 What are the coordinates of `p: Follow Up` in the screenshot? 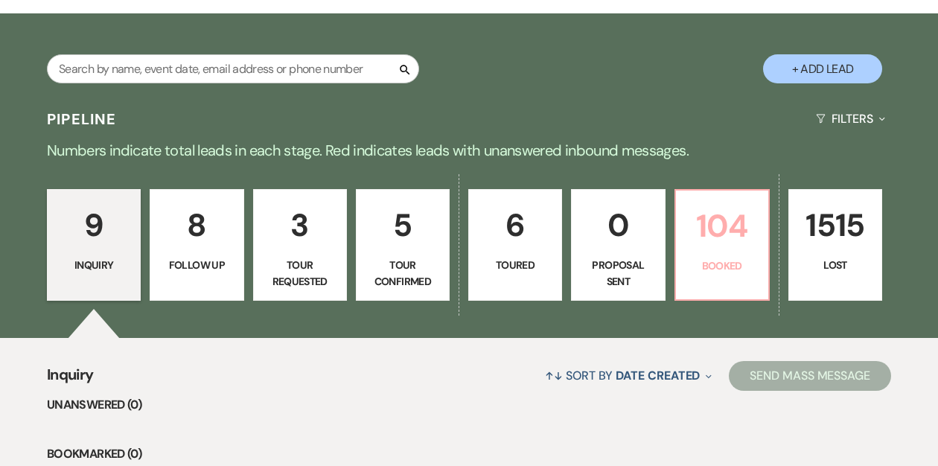 It's located at (197, 265).